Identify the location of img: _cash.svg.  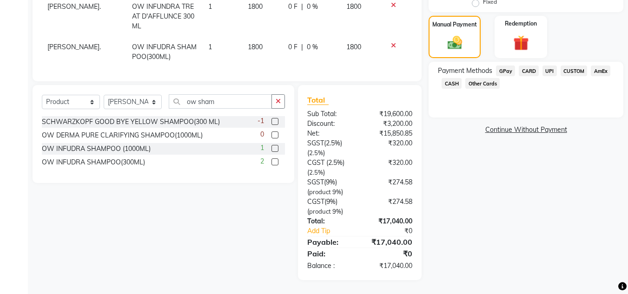
(454, 43).